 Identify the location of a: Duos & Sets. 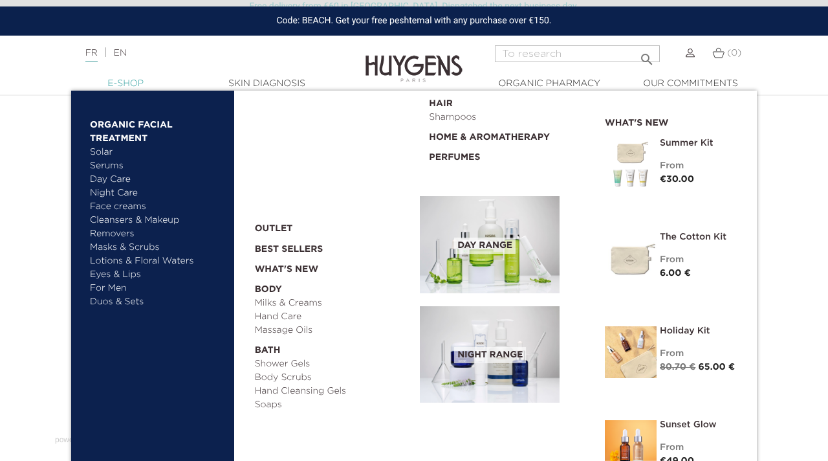
(157, 301).